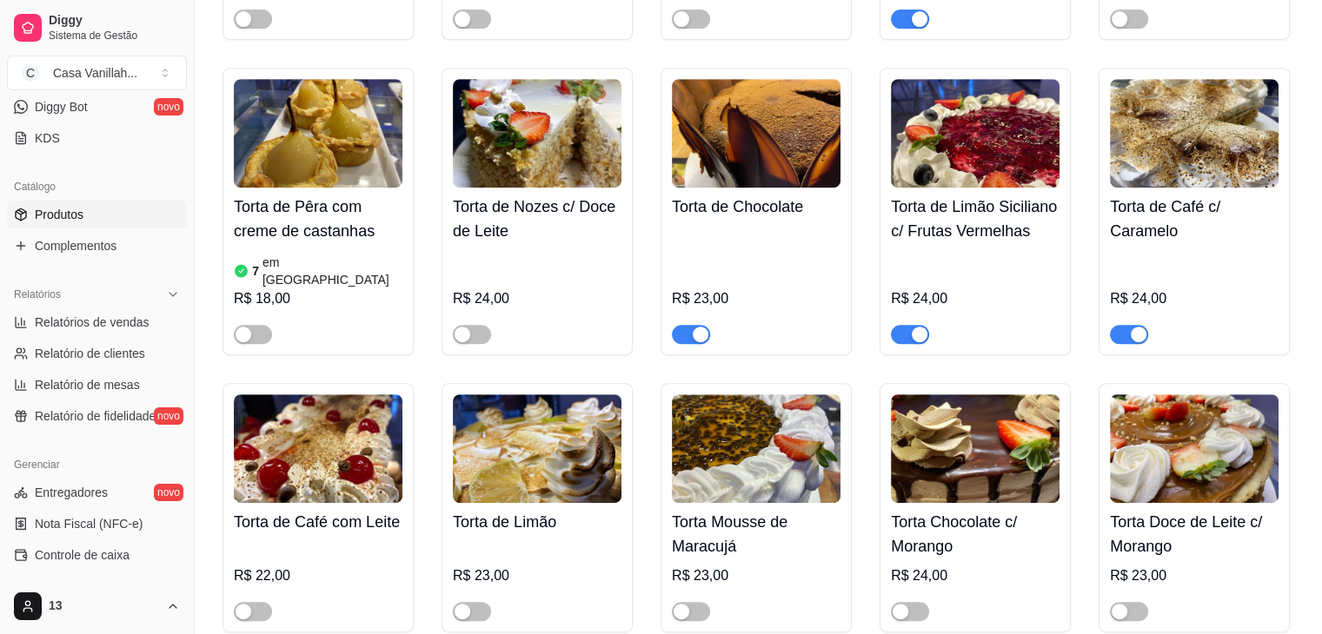 The image size is (1322, 634). Describe the element at coordinates (96, 322) in the screenshot. I see `a: Relatórios de vendas` at that location.